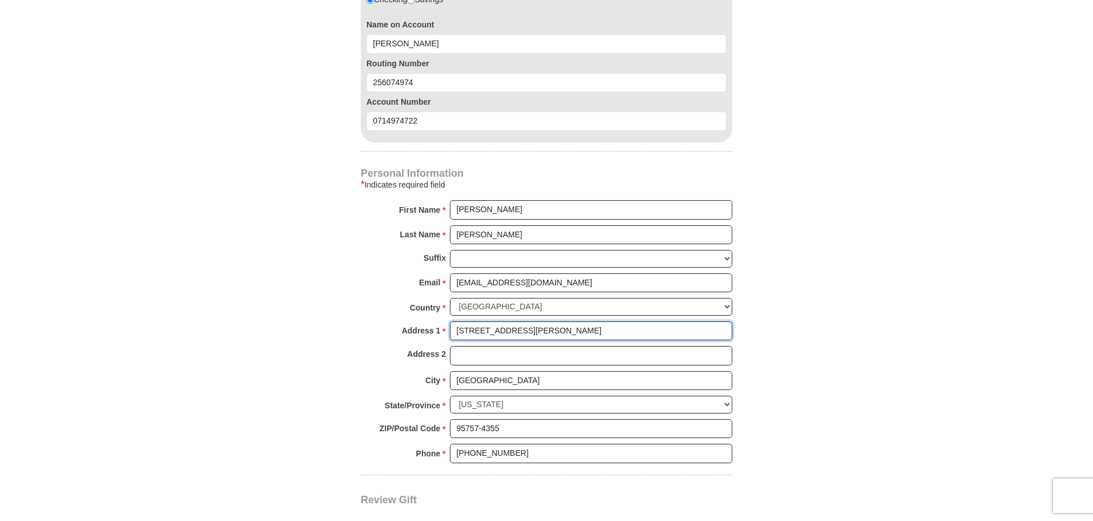 The height and width of the screenshot is (521, 1093). What do you see at coordinates (433, 380) in the screenshot?
I see `strong: City` at bounding box center [433, 380].